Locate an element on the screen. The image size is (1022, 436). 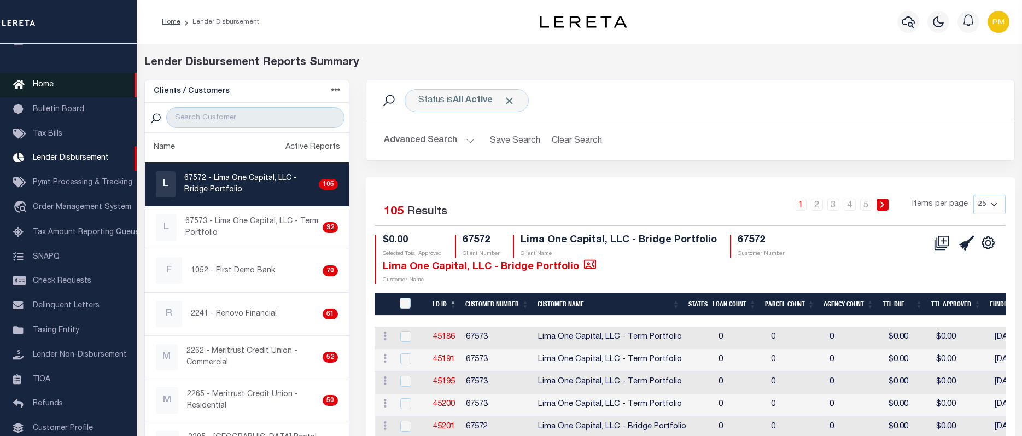
p: 2241 - Renovo Financial is located at coordinates (234, 314).